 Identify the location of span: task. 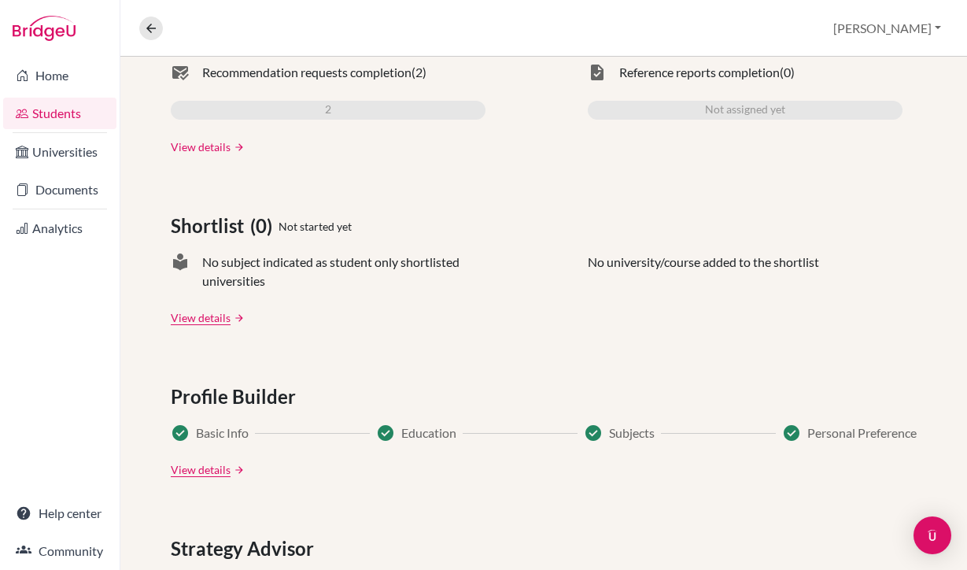
(597, 72).